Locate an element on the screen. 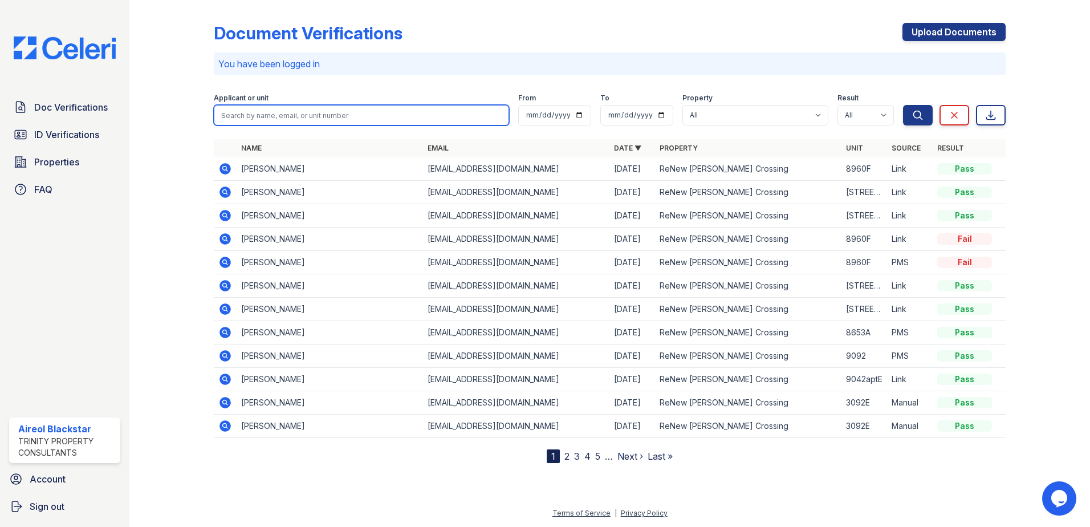 The height and width of the screenshot is (527, 1090). a: Date ▼ is located at coordinates (628, 148).